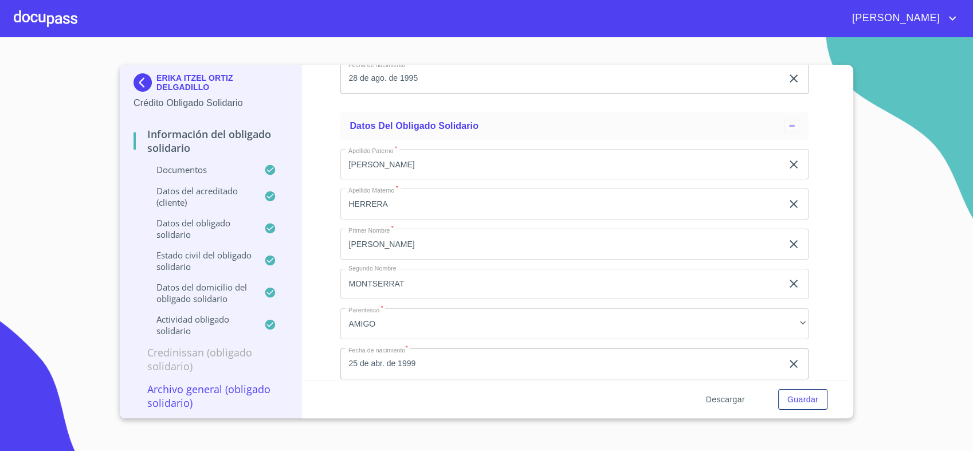  What do you see at coordinates (199, 261) in the screenshot?
I see `p: Estado civil del obligado solidario` at bounding box center [199, 261].